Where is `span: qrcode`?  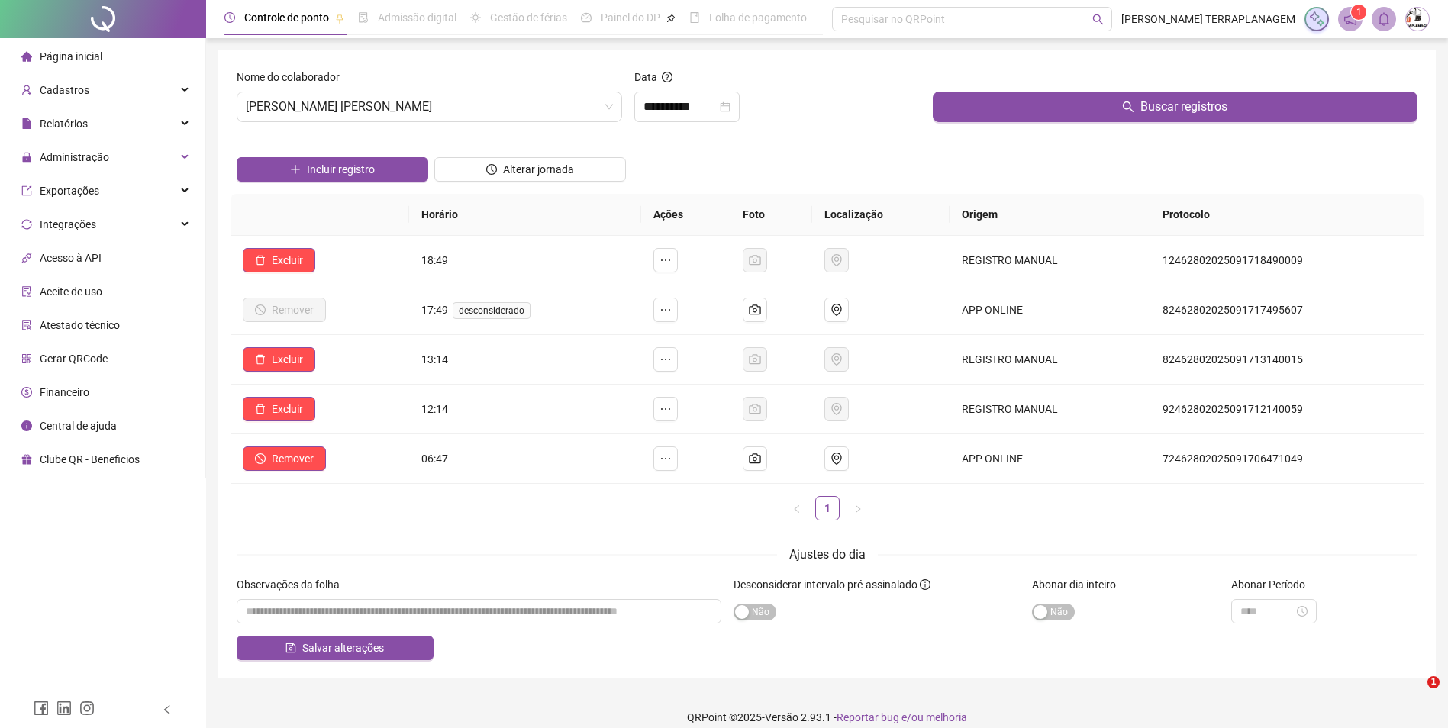 span: qrcode is located at coordinates (27, 359).